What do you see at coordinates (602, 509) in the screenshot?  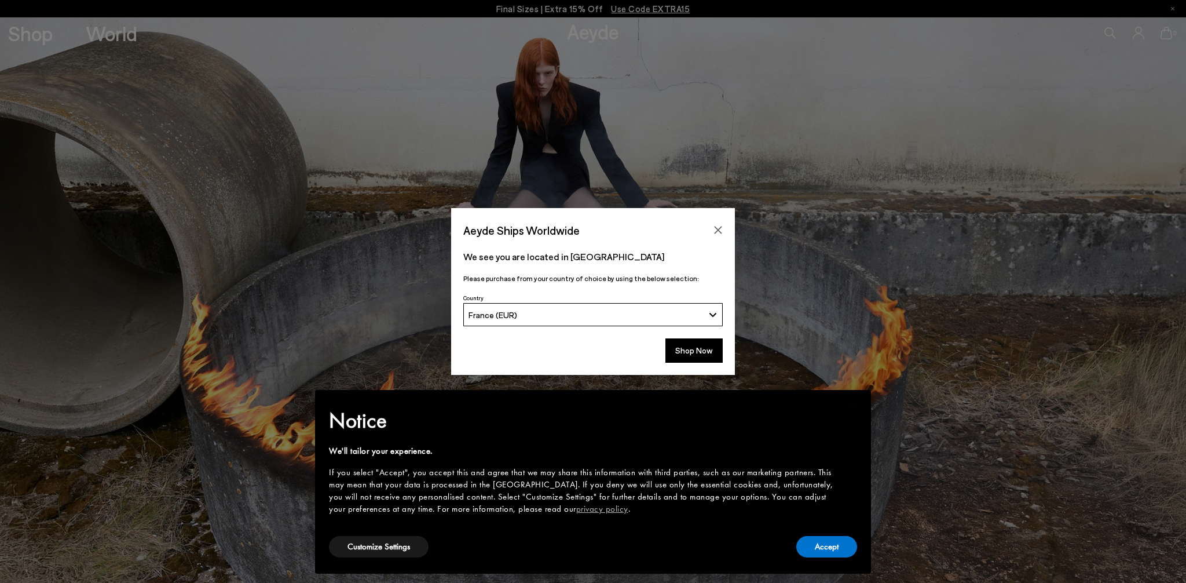 I see `a: privacy policy` at bounding box center [602, 509].